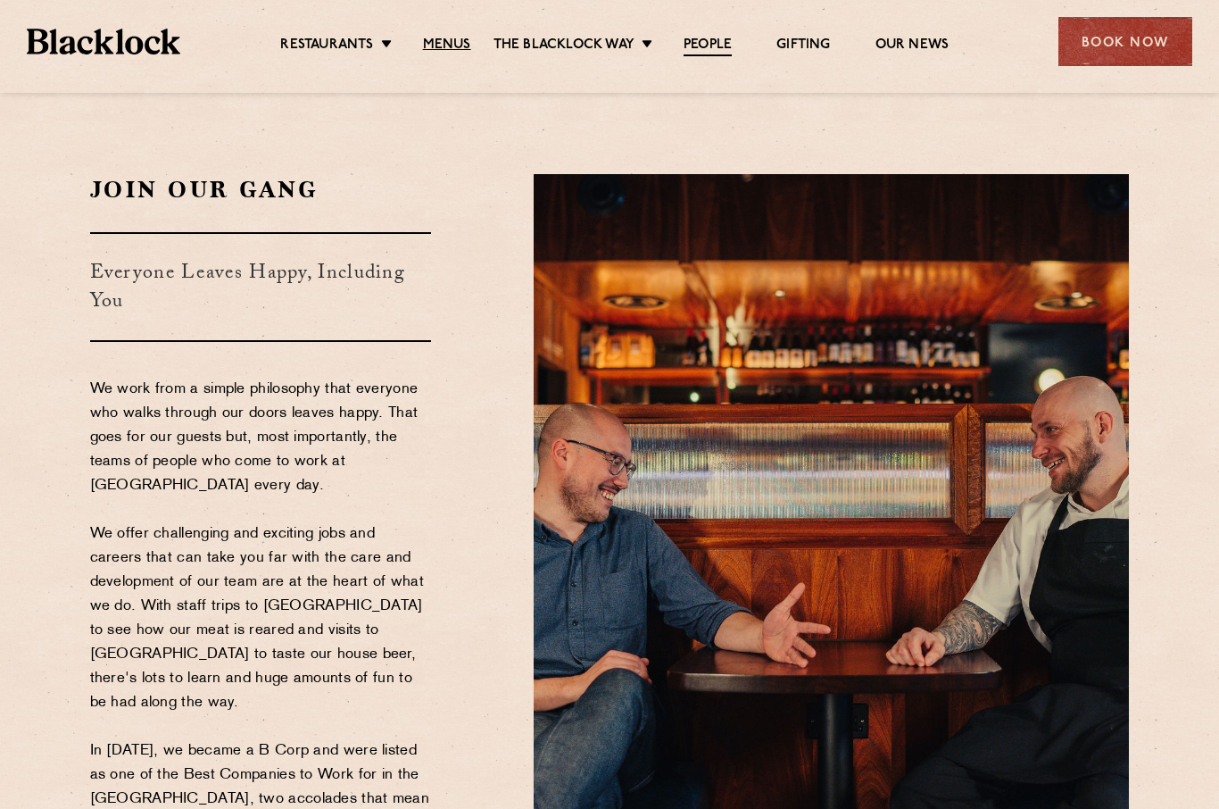 This screenshot has width=1219, height=809. Describe the element at coordinates (912, 46) in the screenshot. I see `a: Our News` at that location.